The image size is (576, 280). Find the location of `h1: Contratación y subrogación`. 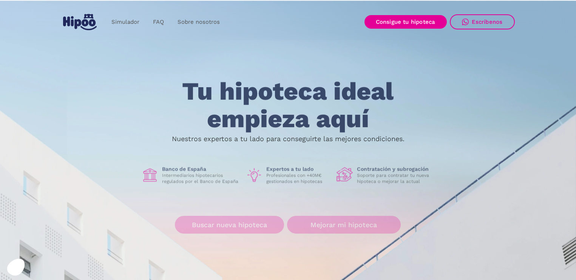

h1: Contratación y subrogación is located at coordinates (396, 169).